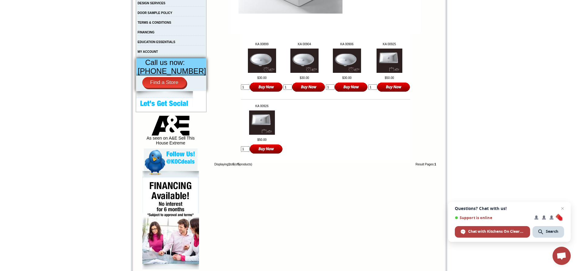  Describe the element at coordinates (389, 44) in the screenshot. I see `td: KA 00925` at that location.